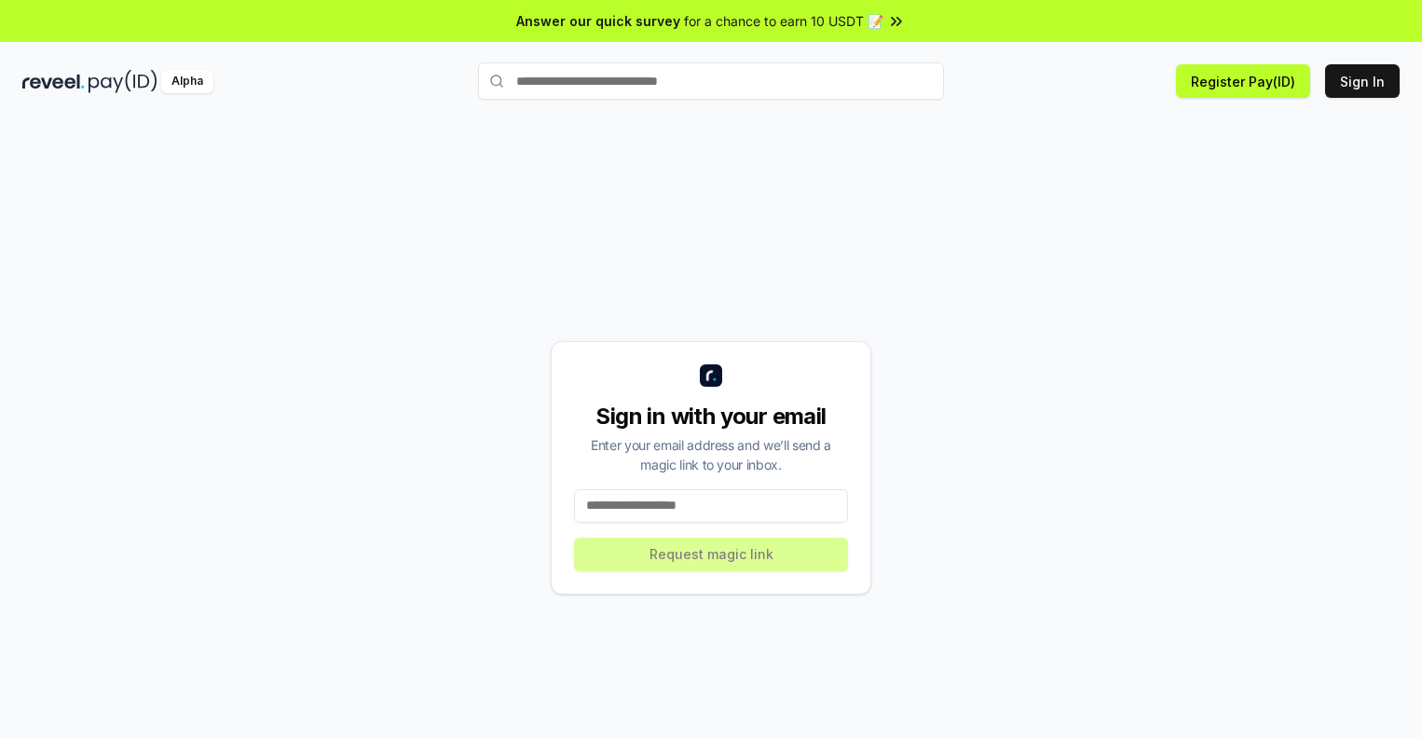 The width and height of the screenshot is (1422, 739). Describe the element at coordinates (598, 20) in the screenshot. I see `span: Answer our quick survey` at that location.